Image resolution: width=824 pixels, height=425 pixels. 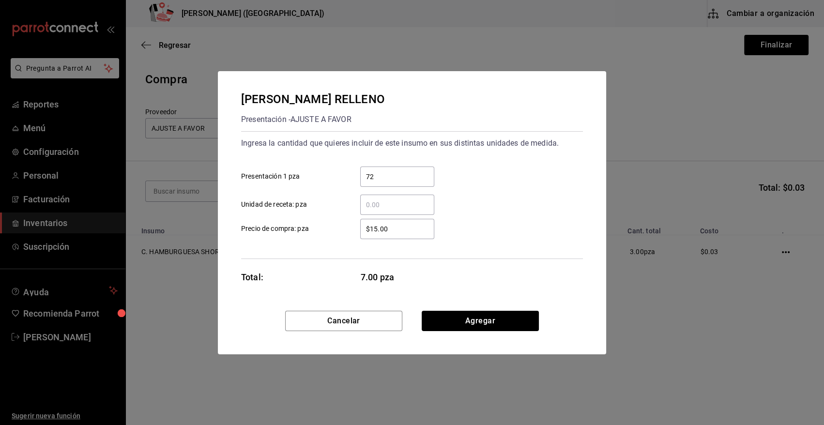 I want to click on input: Unidad de receta: pza, so click(x=397, y=205).